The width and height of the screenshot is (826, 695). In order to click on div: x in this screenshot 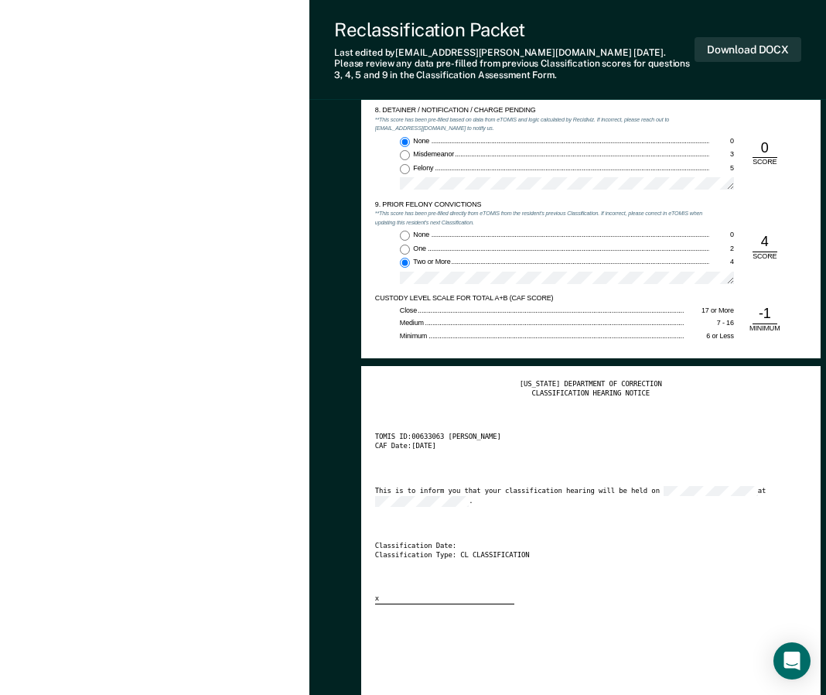, I will do `click(445, 599)`.